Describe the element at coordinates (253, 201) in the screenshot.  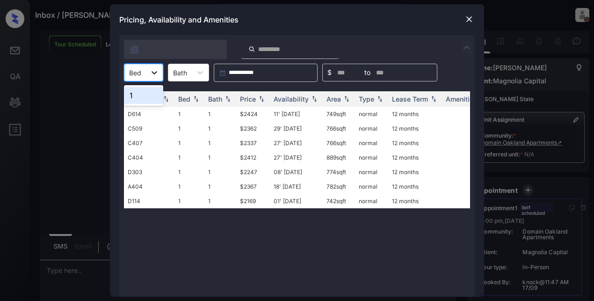
I see `td: $2169` at that location.